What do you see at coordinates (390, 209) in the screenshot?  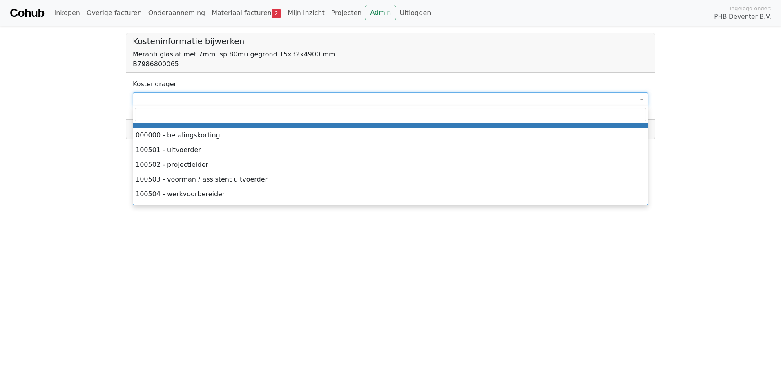 I see `li: 100505 - materieelman` at bounding box center [390, 209].